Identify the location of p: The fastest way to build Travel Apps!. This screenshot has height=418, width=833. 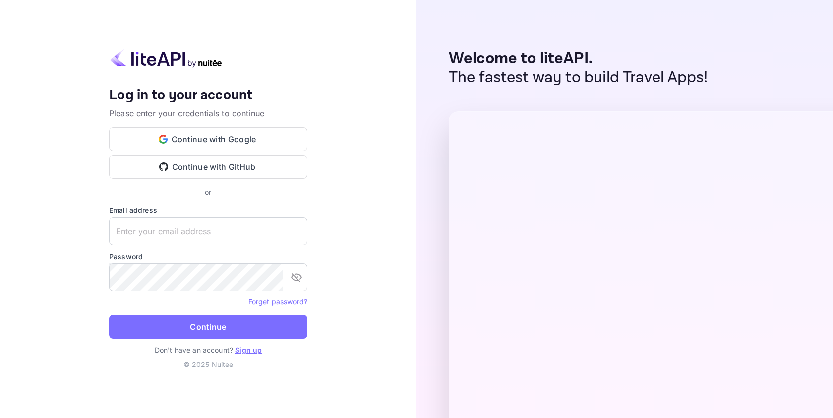
(578, 78).